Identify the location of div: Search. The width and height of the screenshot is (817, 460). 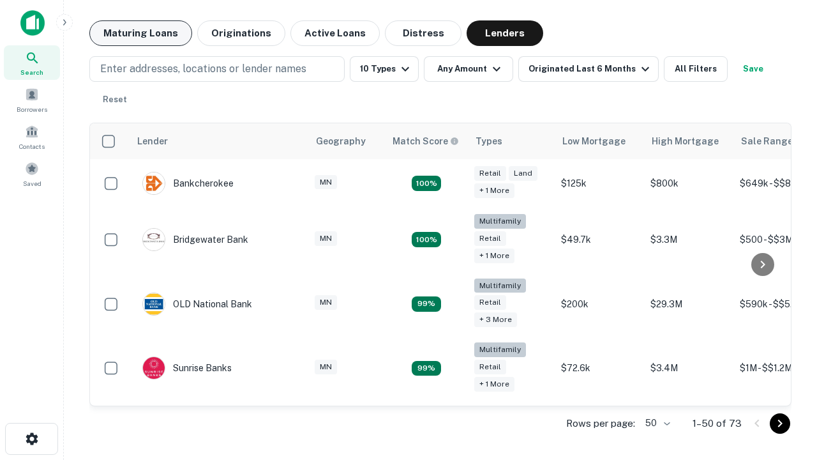
(32, 63).